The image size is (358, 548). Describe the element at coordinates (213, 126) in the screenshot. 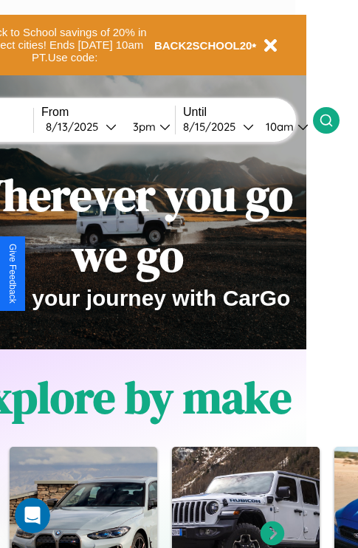

I see `div: 8 / 15 / 2025` at that location.